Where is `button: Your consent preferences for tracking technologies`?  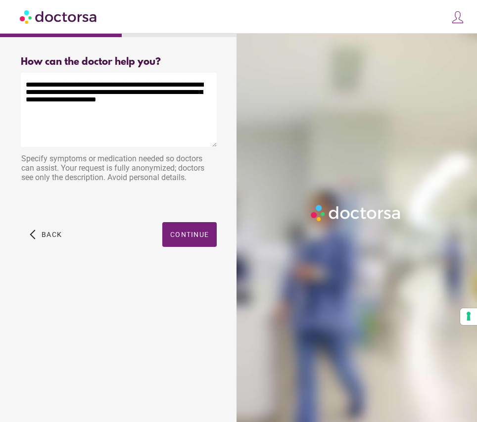 button: Your consent preferences for tracking technologies is located at coordinates (469, 317).